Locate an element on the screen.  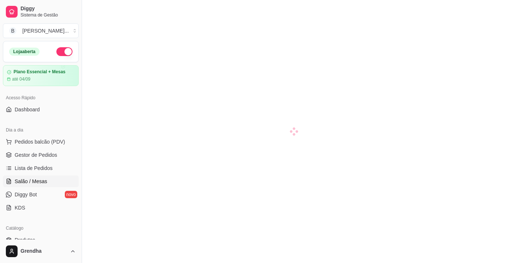
span: Sistema de Gestão is located at coordinates (48, 15).